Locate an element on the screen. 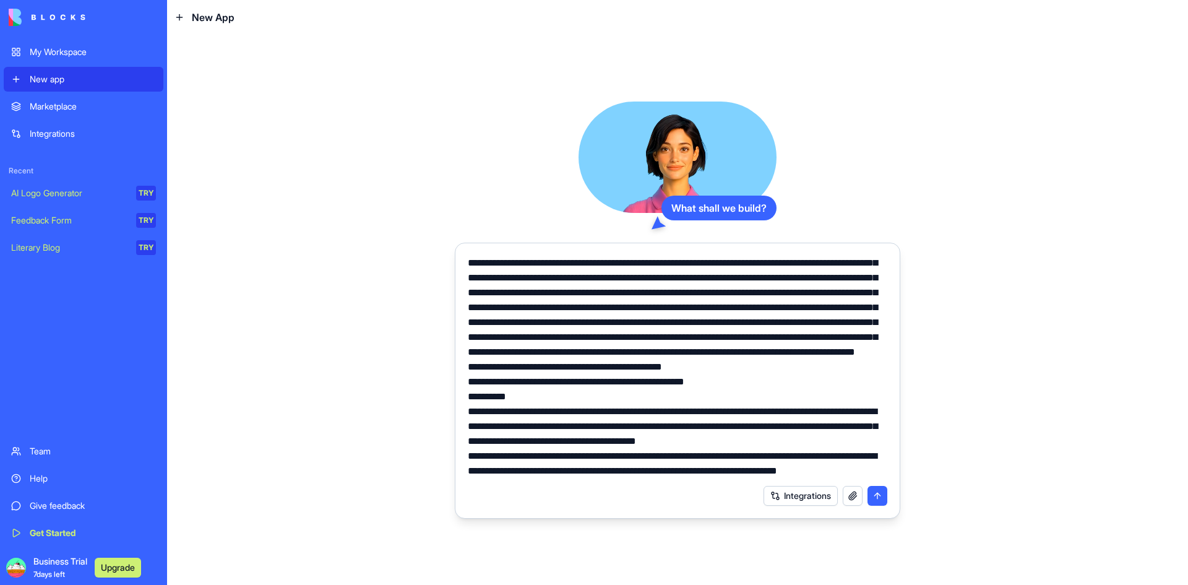 Image resolution: width=1188 pixels, height=585 pixels. div: What shall we build? is located at coordinates (719, 208).